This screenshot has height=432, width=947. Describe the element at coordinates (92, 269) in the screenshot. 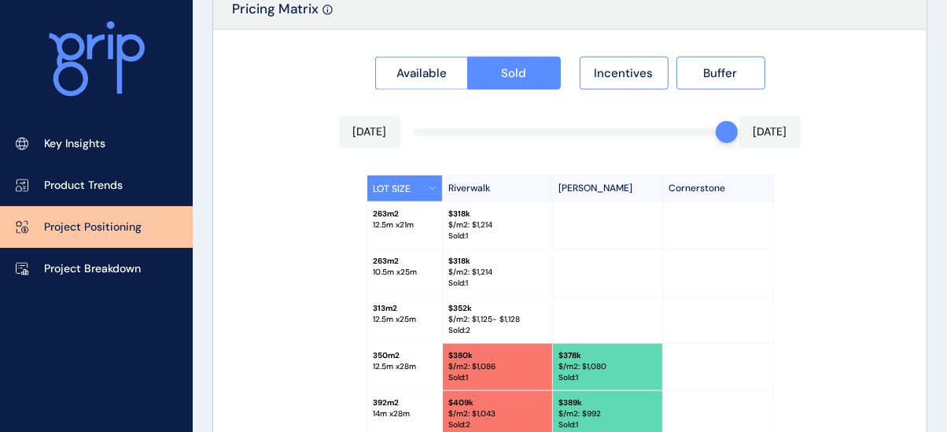

I see `p: Project Breakdown` at that location.